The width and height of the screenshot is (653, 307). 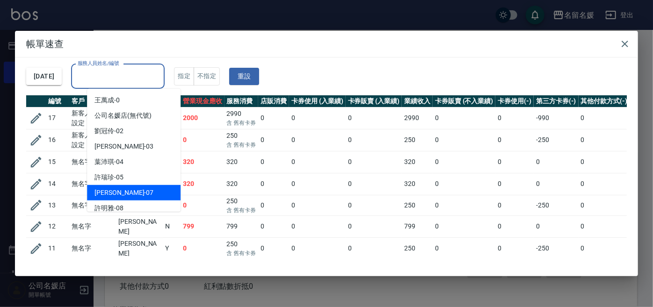 What do you see at coordinates (58, 118) in the screenshot?
I see `td: 17` at bounding box center [58, 118].